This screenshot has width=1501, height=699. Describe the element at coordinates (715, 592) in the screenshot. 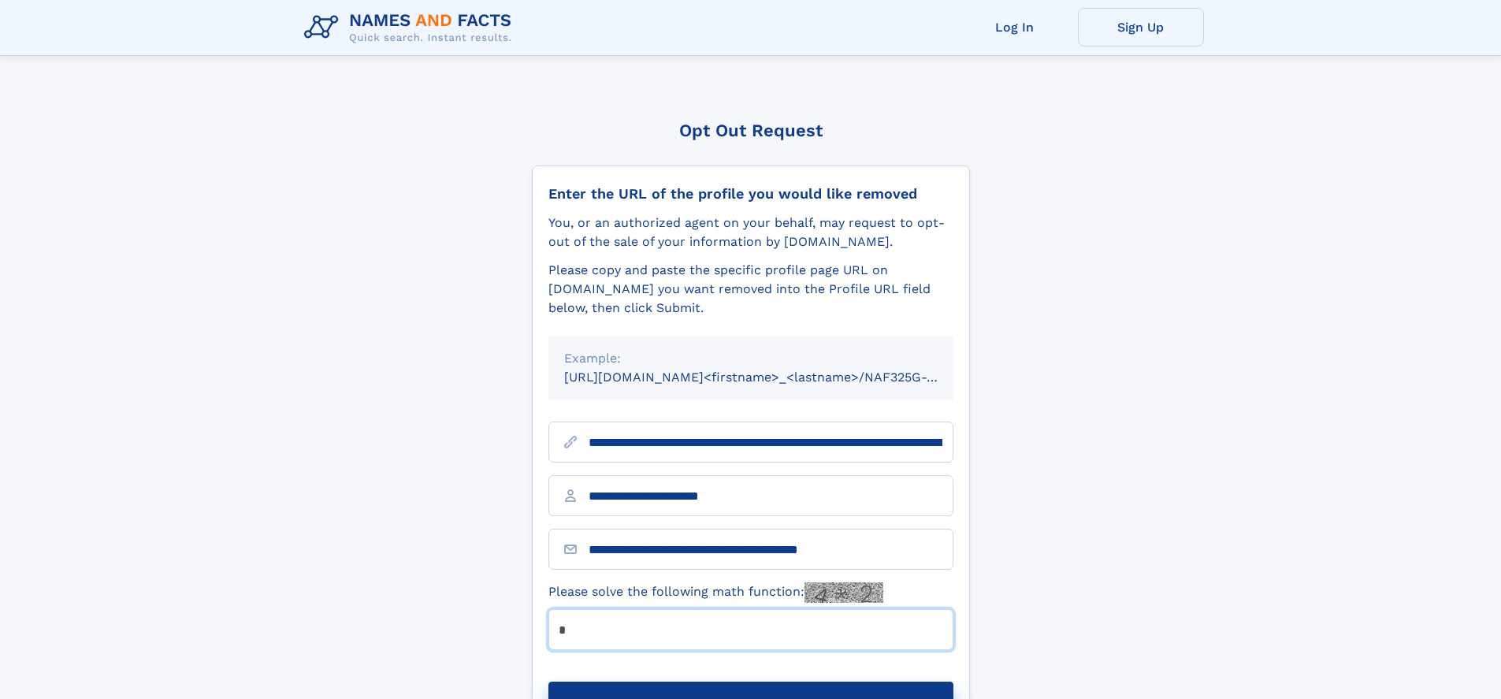

I see `label: Please solve the following math function:` at that location.